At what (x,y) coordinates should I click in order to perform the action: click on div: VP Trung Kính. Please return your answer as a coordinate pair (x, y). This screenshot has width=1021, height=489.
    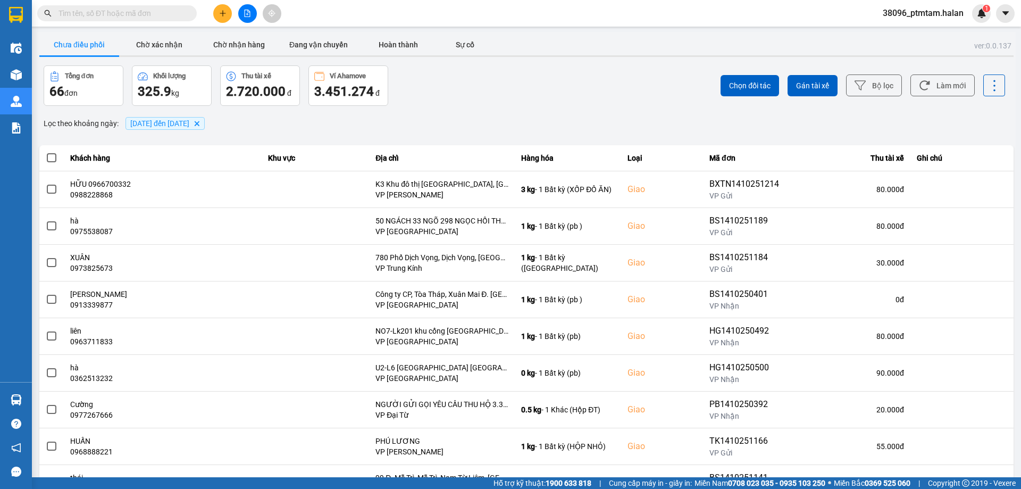
    Looking at the image, I should click on (442, 268).